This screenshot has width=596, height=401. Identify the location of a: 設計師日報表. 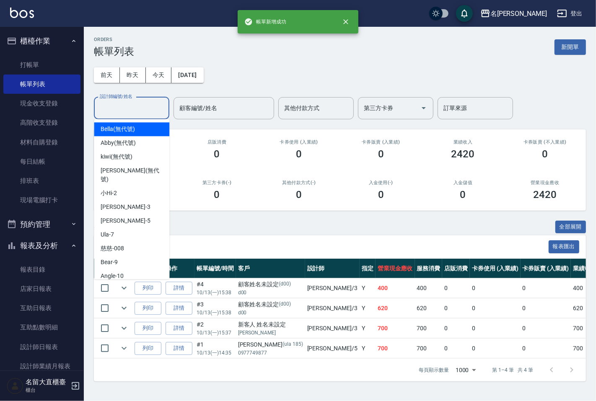
(42, 347).